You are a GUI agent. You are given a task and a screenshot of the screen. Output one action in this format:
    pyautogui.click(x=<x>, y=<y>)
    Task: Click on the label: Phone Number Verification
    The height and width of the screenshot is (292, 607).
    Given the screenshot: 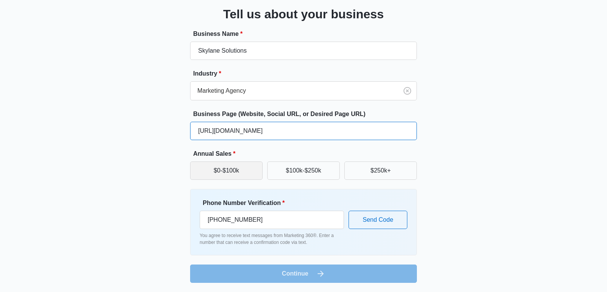 What is the action you would take?
    pyautogui.click(x=275, y=203)
    